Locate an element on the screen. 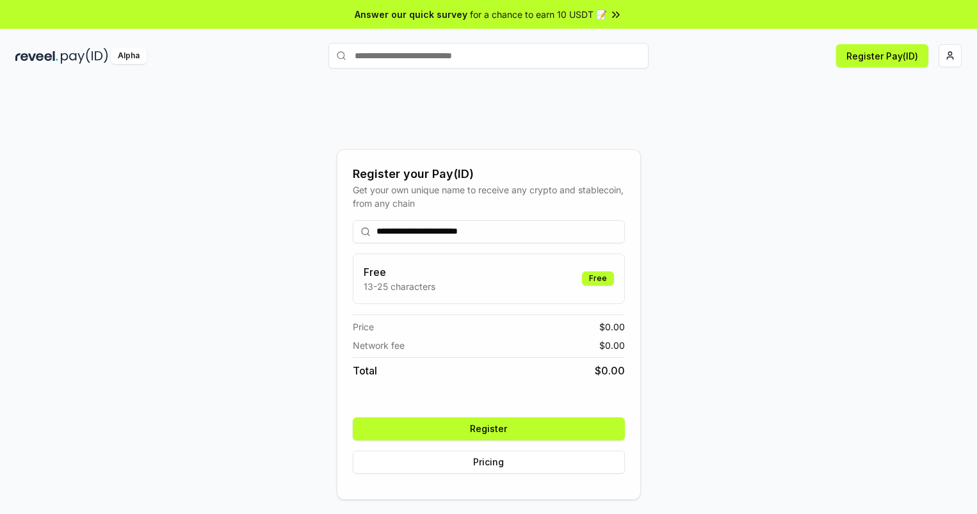  img: pay_id is located at coordinates (85, 56).